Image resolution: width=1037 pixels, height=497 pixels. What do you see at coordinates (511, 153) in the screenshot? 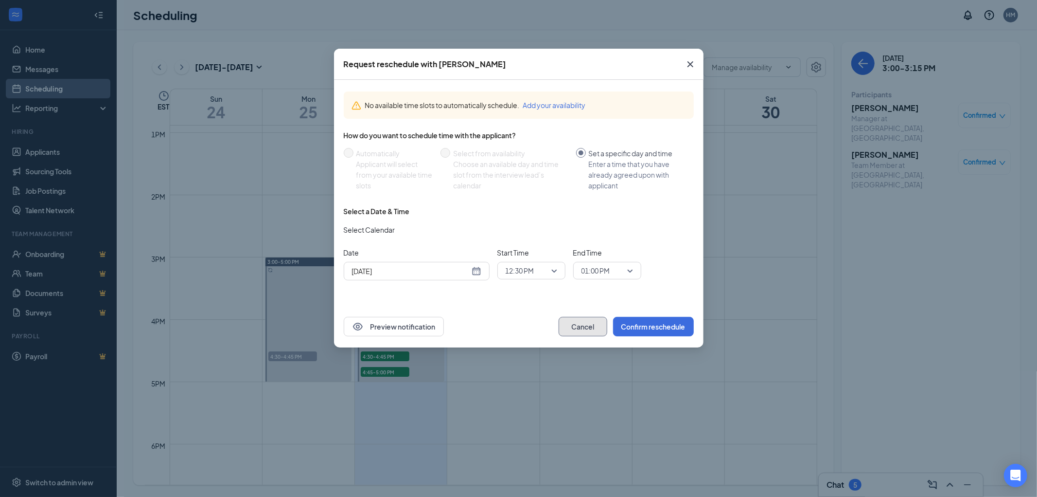
I see `div: Select from availability` at bounding box center [511, 153].